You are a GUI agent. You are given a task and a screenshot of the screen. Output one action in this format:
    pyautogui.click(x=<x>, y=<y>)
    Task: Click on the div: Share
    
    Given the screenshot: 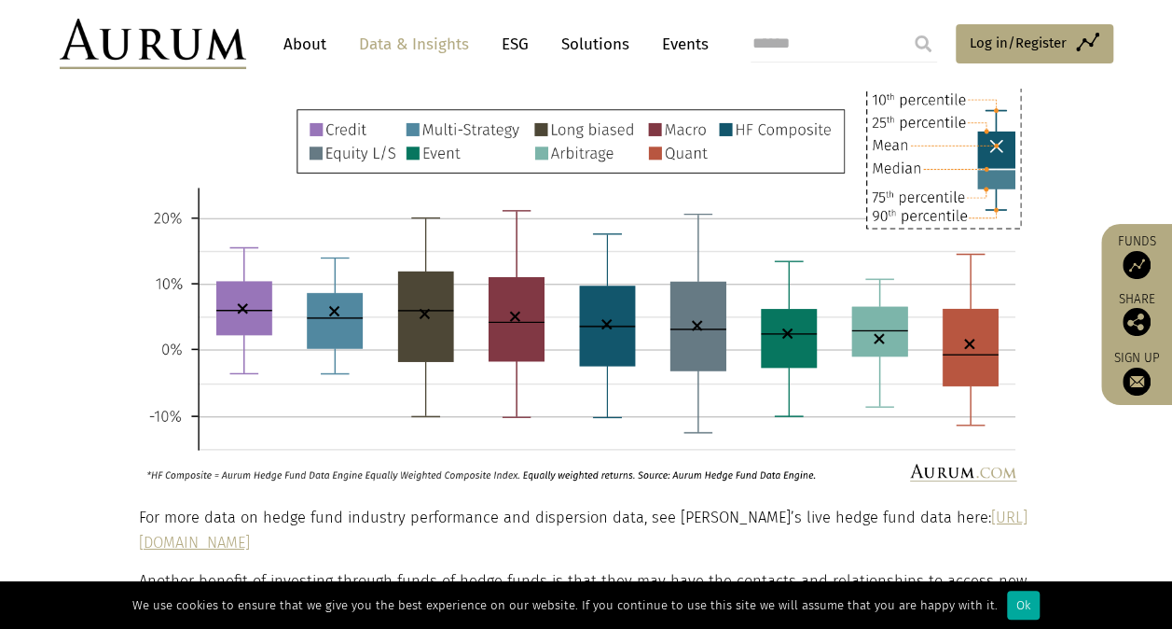 What is the action you would take?
    pyautogui.click(x=1137, y=314)
    